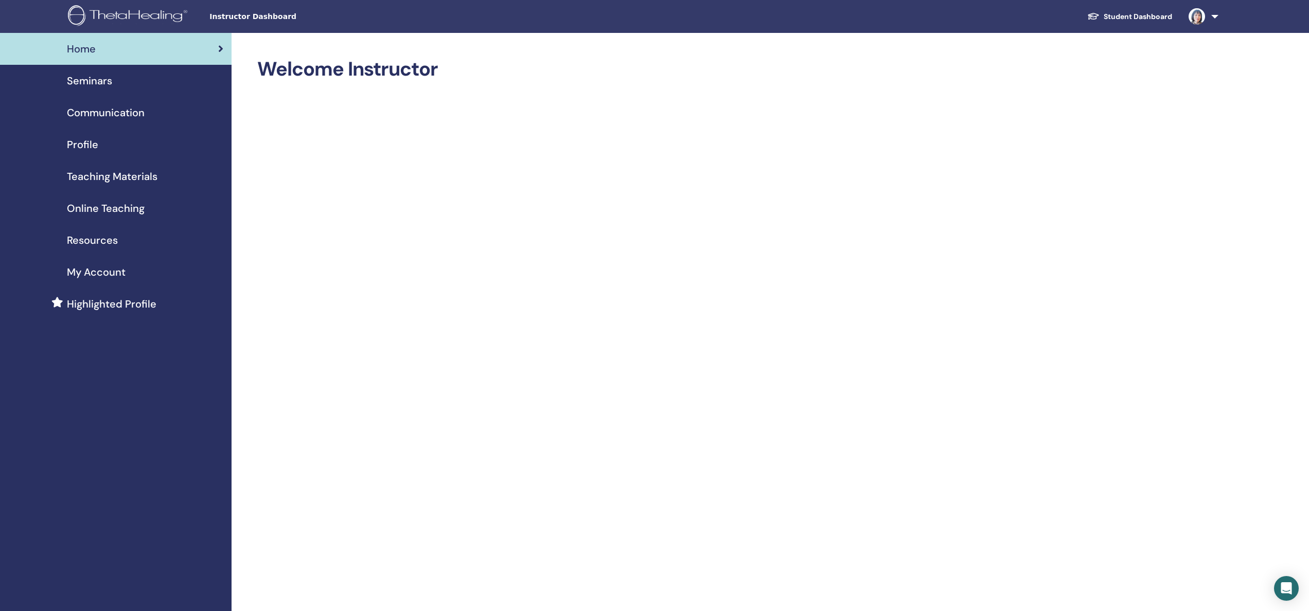 Image resolution: width=1309 pixels, height=611 pixels. What do you see at coordinates (96, 272) in the screenshot?
I see `span: My Account` at bounding box center [96, 272].